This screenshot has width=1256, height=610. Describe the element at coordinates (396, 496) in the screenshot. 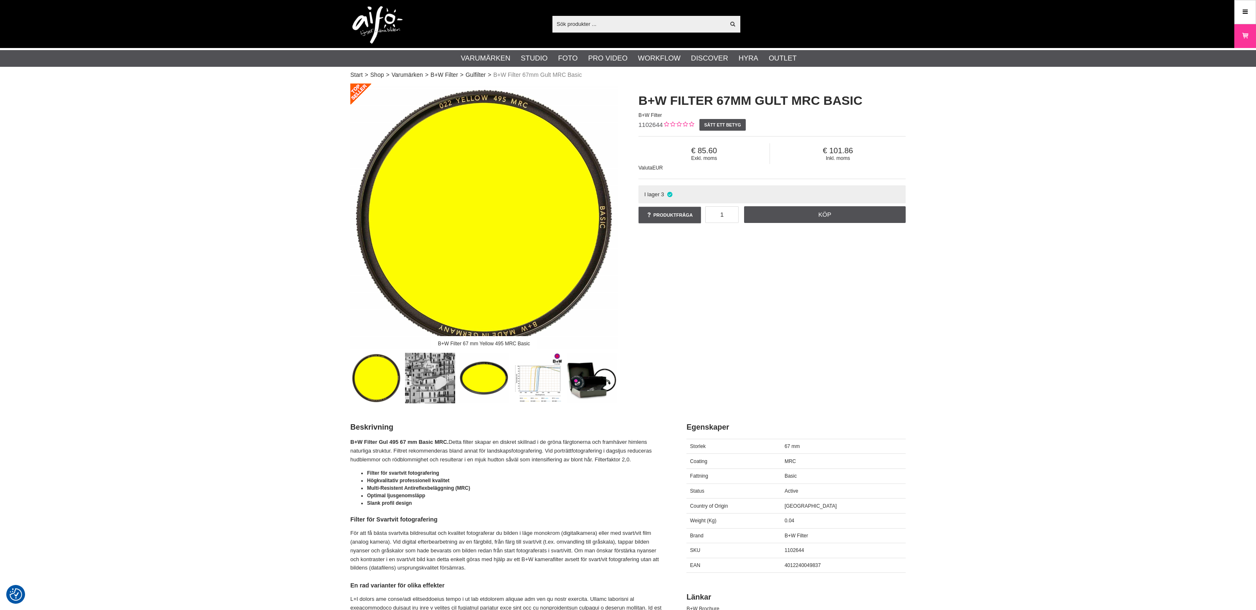

I see `strong: Optimal ljusgenomsläpp` at that location.